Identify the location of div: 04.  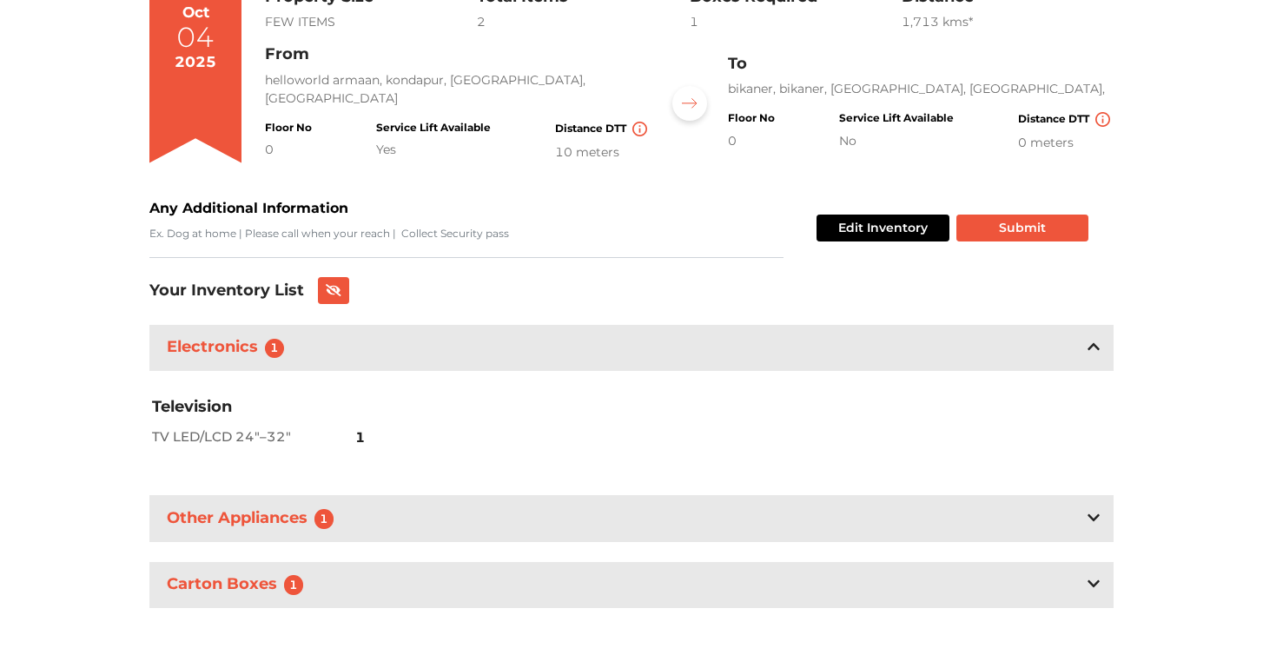
(195, 37).